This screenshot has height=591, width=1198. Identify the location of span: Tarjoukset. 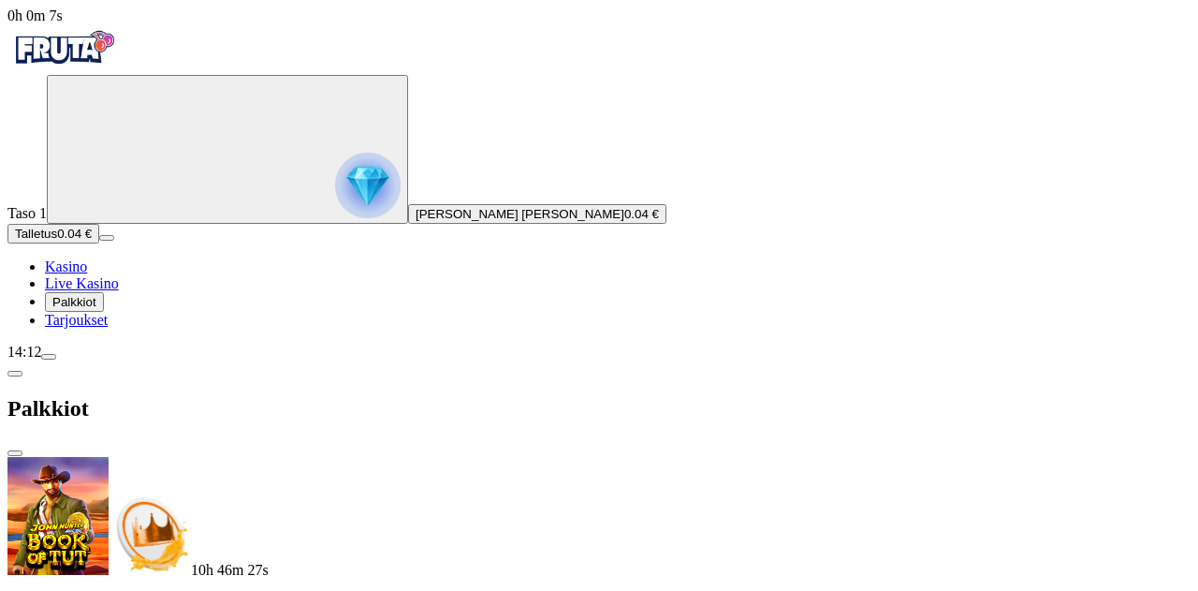
(76, 319).